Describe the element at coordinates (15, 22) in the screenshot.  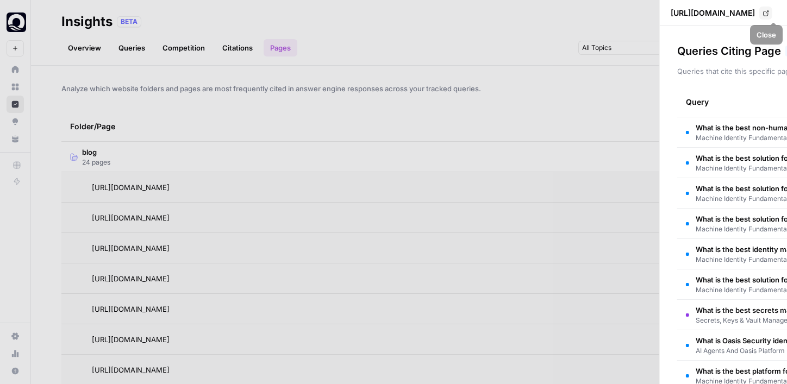
I see `button: Workspace: Oasis Security` at that location.